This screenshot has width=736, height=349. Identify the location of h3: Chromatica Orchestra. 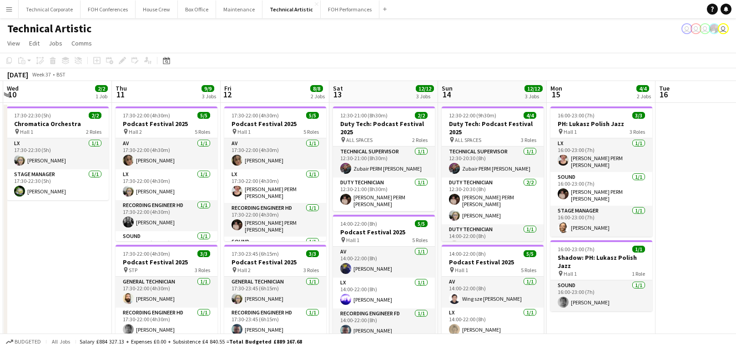
(58, 124).